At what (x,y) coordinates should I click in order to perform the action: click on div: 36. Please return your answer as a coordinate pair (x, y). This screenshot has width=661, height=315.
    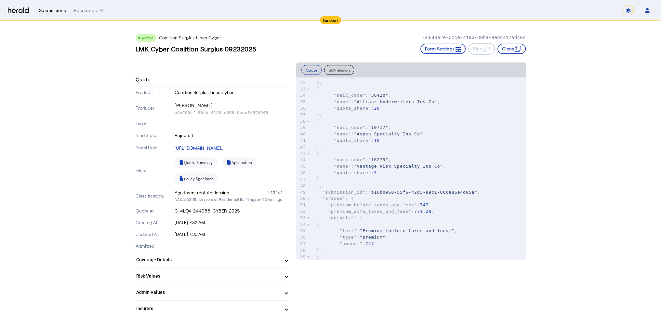
    Looking at the image, I should click on (301, 108).